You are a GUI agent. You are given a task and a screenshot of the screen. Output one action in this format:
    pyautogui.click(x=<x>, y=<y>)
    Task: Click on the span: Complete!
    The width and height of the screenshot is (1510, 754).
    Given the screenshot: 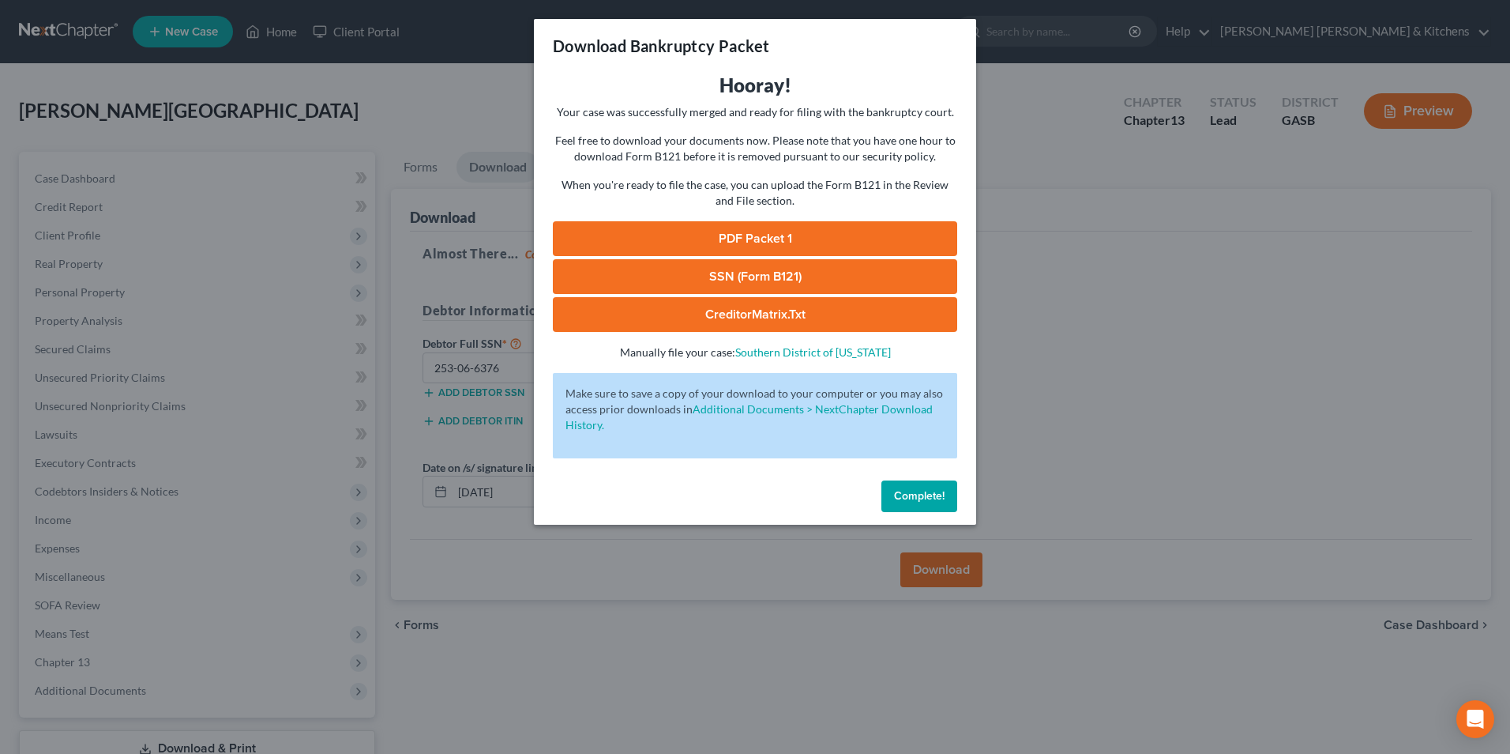 What is the action you would take?
    pyautogui.click(x=919, y=495)
    